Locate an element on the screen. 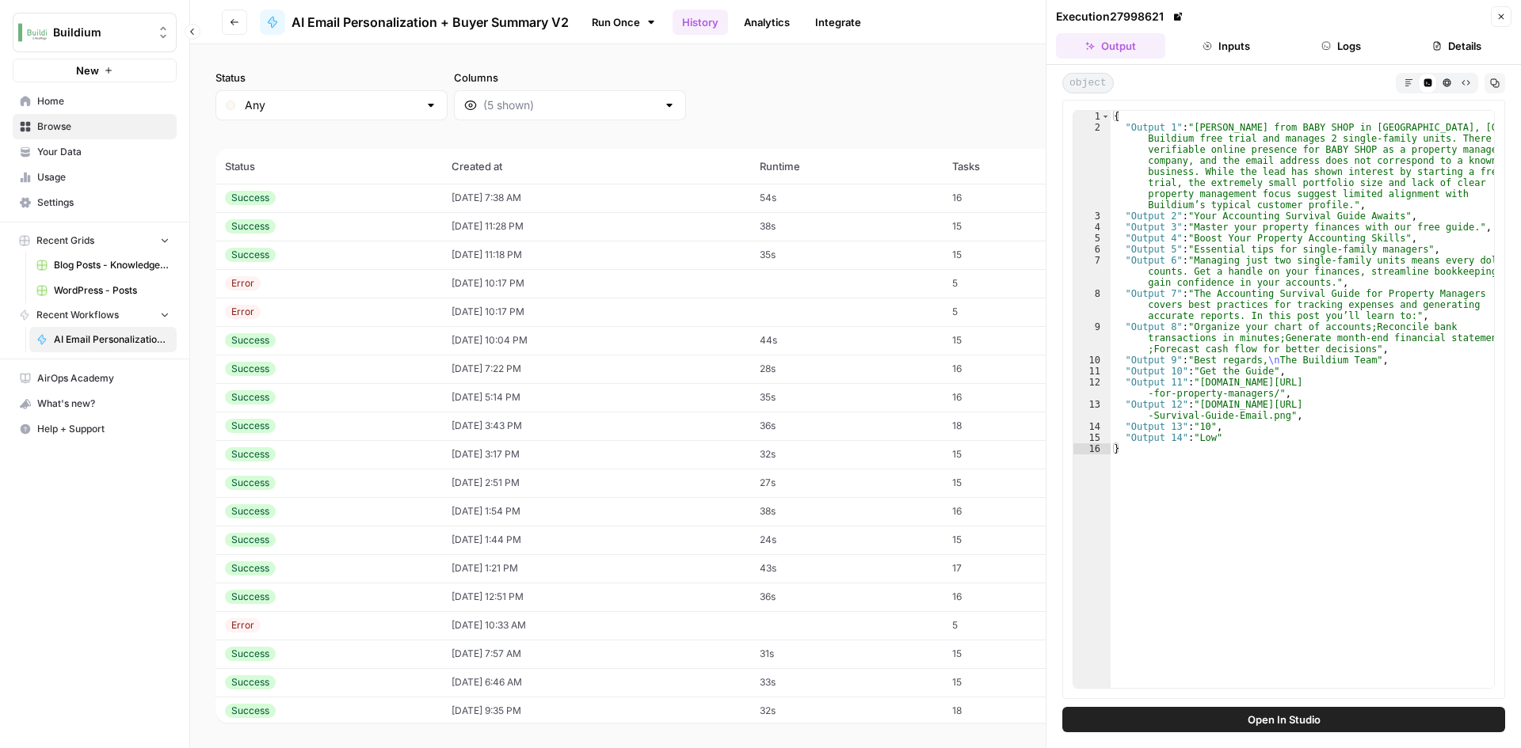  img: Buildium Logo is located at coordinates (32, 32).